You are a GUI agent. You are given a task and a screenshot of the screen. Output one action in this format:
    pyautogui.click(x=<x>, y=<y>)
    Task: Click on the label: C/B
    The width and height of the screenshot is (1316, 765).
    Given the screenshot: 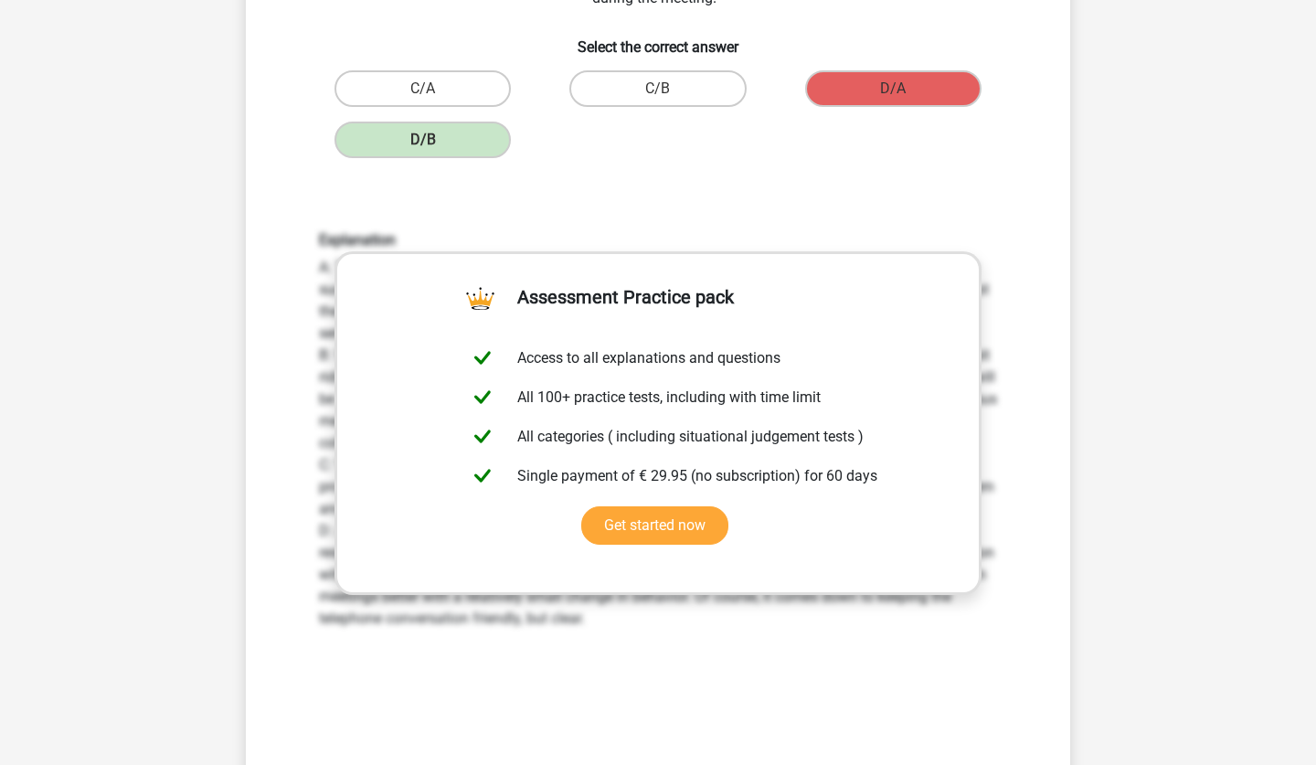 What is the action you would take?
    pyautogui.click(x=657, y=89)
    